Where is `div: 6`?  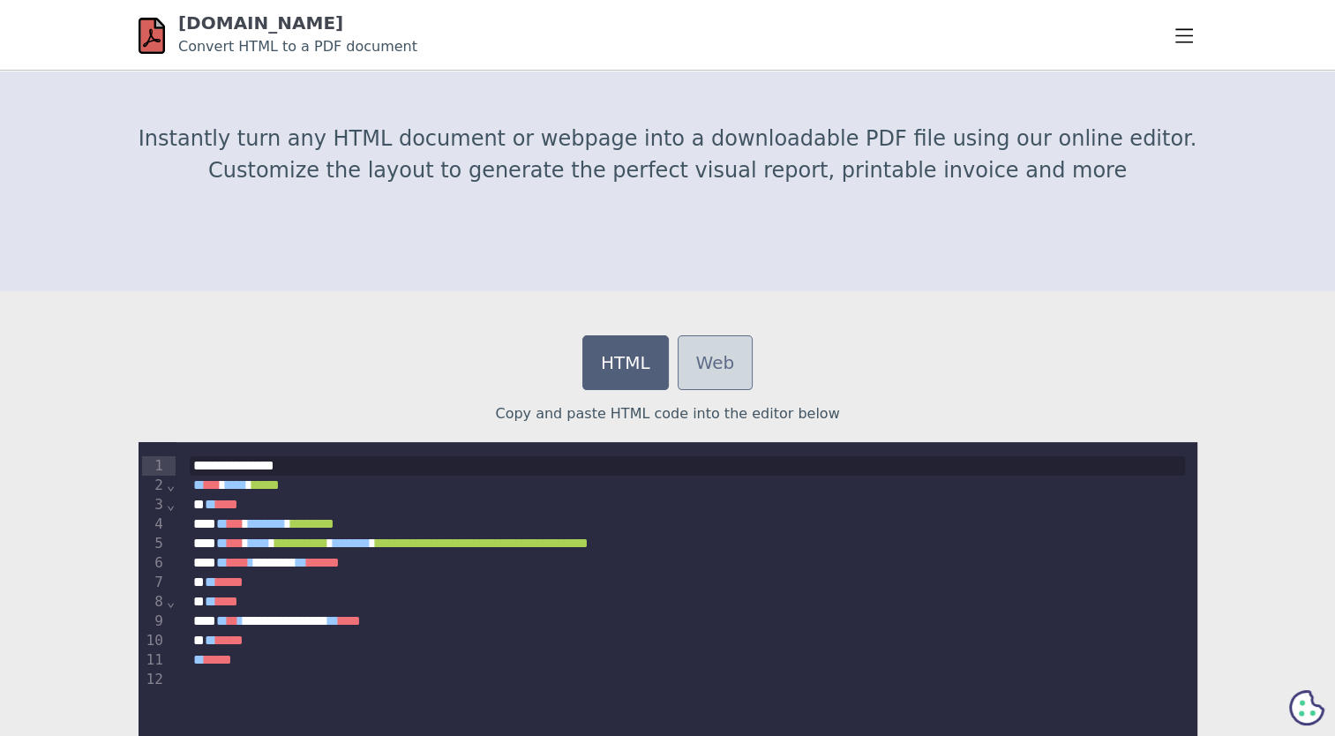 div: 6 is located at coordinates (153, 563).